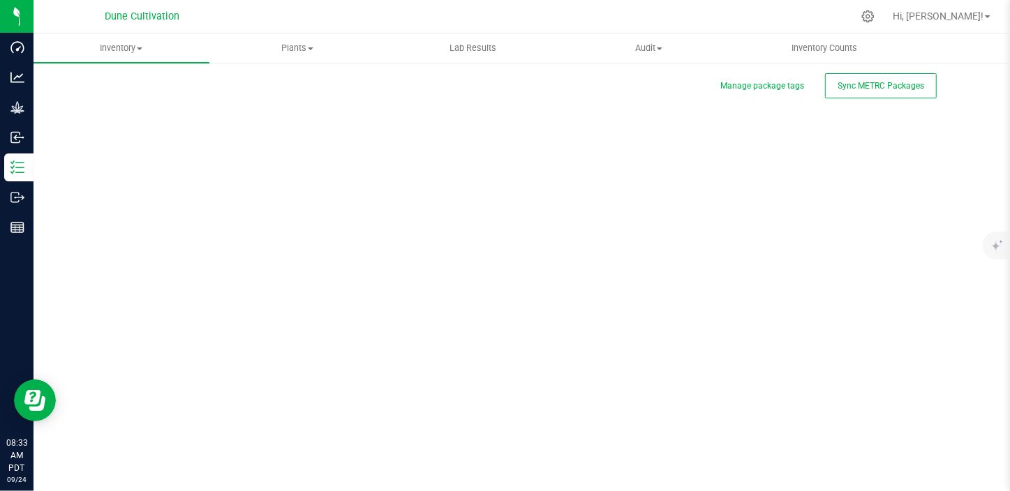 The height and width of the screenshot is (491, 1010). What do you see at coordinates (473, 48) in the screenshot?
I see `a: Lab Results` at bounding box center [473, 48].